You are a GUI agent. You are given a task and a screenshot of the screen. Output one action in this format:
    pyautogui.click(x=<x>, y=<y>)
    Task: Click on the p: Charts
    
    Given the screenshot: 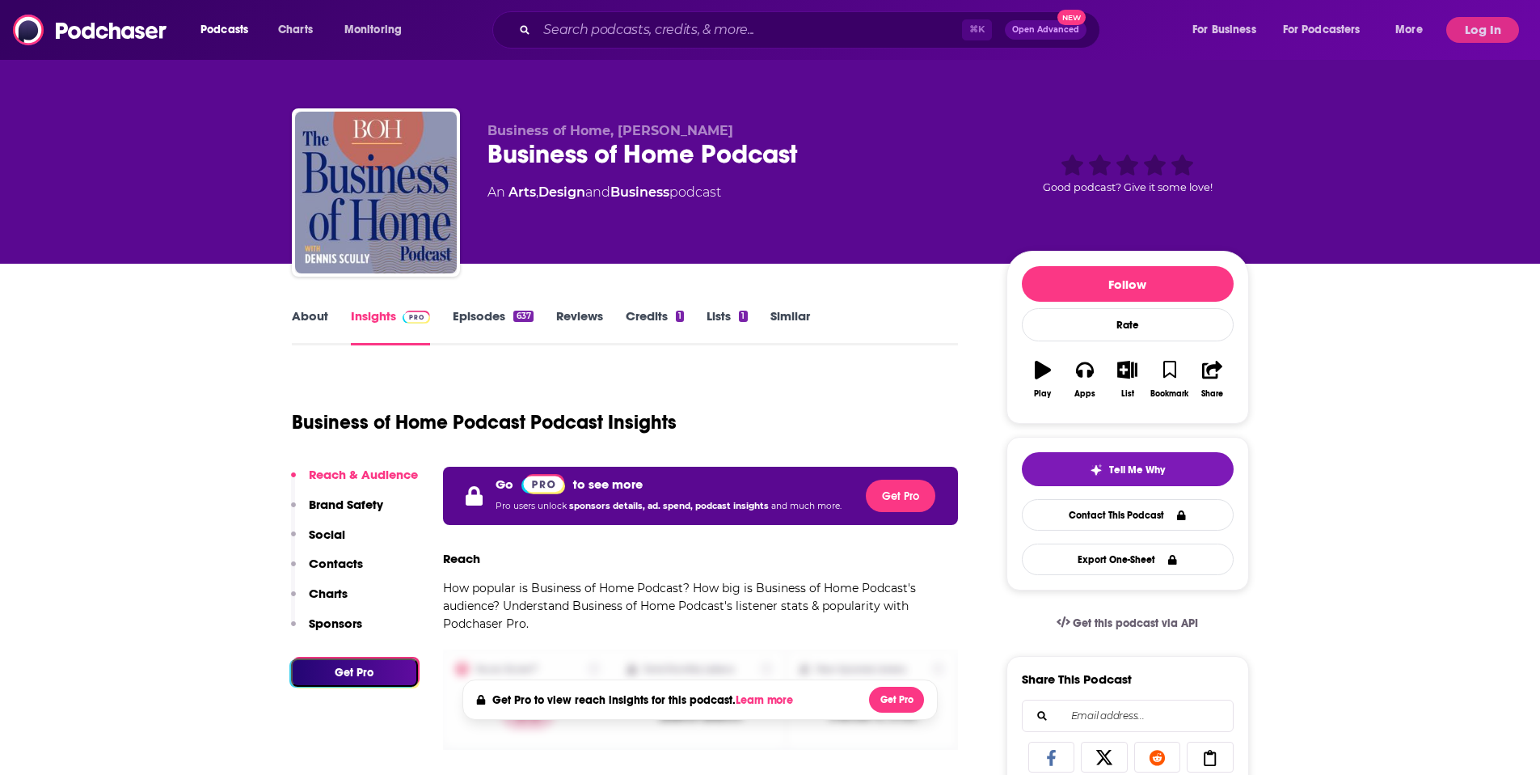 What is the action you would take?
    pyautogui.click(x=328, y=593)
    